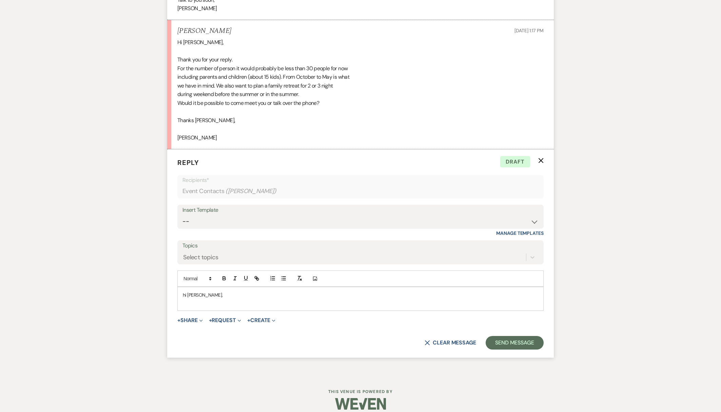 This screenshot has width=721, height=412. What do you see at coordinates (360, 210) in the screenshot?
I see `div: Insert Template` at bounding box center [360, 210].